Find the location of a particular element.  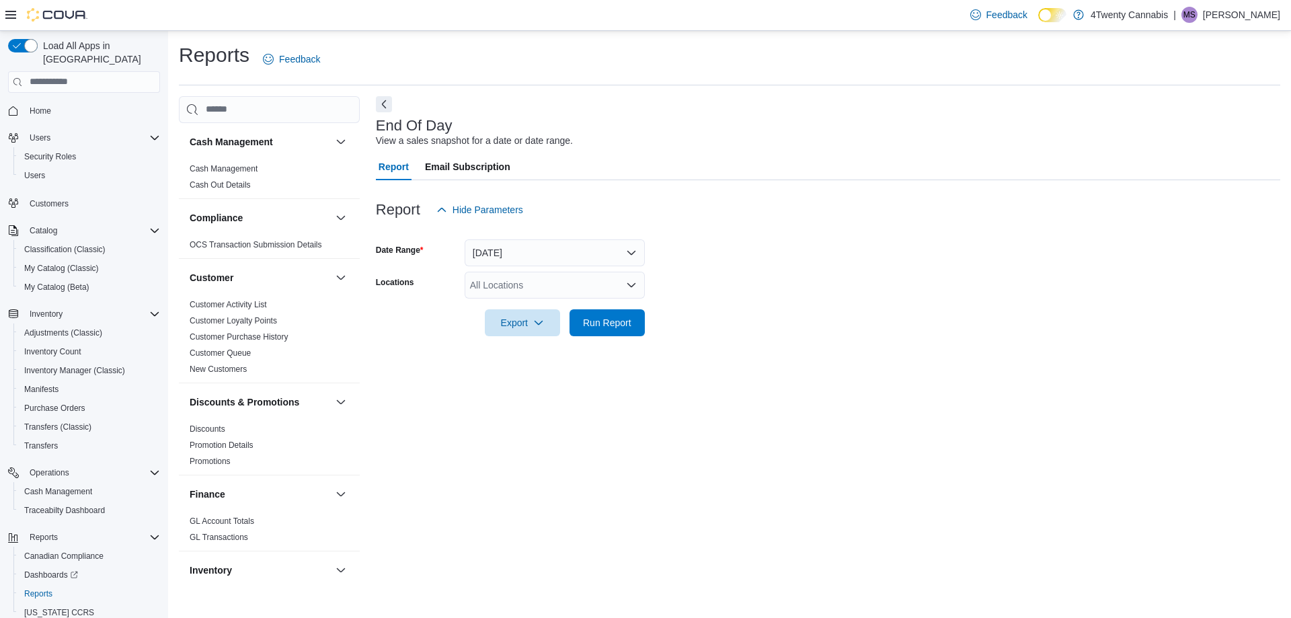

button: Inventory Count is located at coordinates (89, 352).